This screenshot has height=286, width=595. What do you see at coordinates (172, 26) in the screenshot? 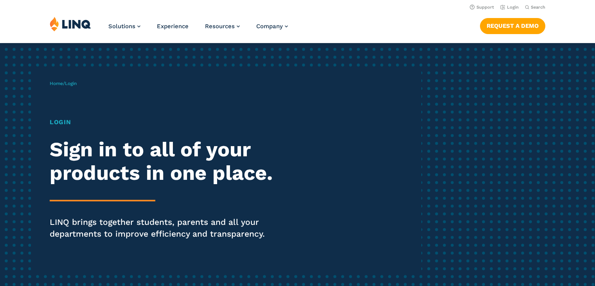
I see `span: Experience` at bounding box center [172, 26].